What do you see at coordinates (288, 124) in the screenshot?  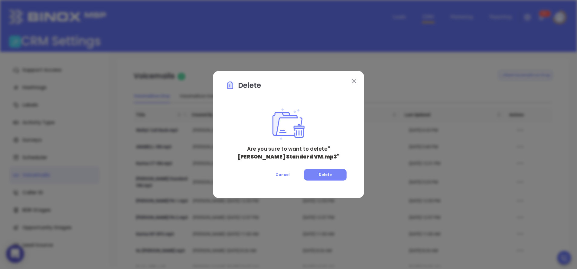 I see `img: delete action lead` at bounding box center [288, 124].